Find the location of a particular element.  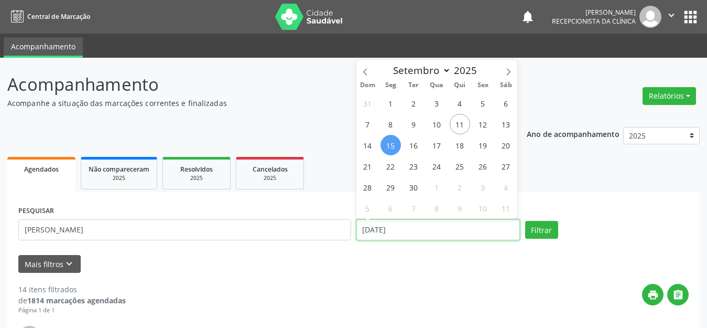

img: img is located at coordinates (650, 17).